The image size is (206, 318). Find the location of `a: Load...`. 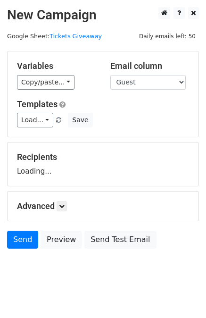

a: Load... is located at coordinates (35, 120).